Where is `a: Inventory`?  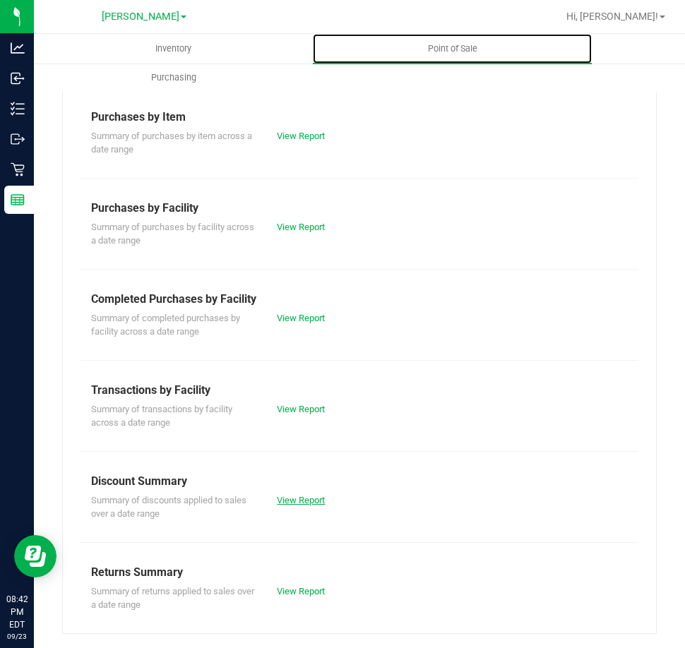 a: Inventory is located at coordinates (173, 49).